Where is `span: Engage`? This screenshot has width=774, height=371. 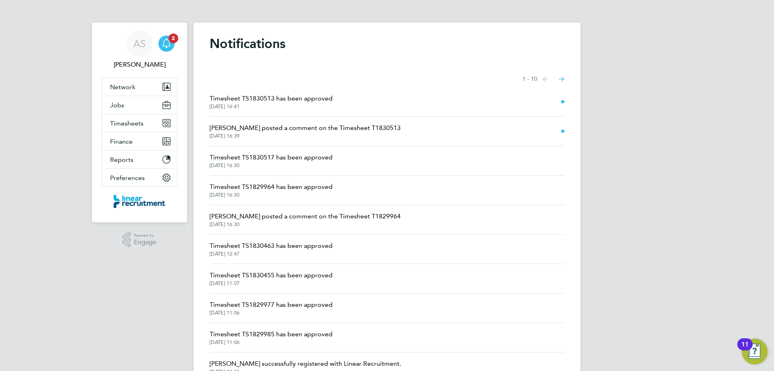 span: Engage is located at coordinates (145, 242).